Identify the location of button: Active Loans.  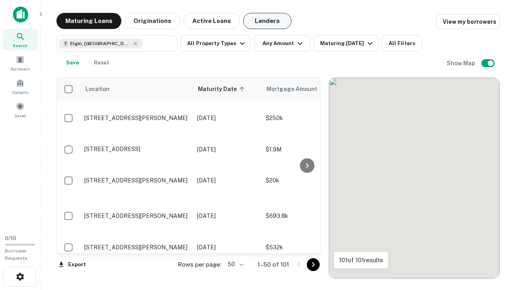
(212, 21).